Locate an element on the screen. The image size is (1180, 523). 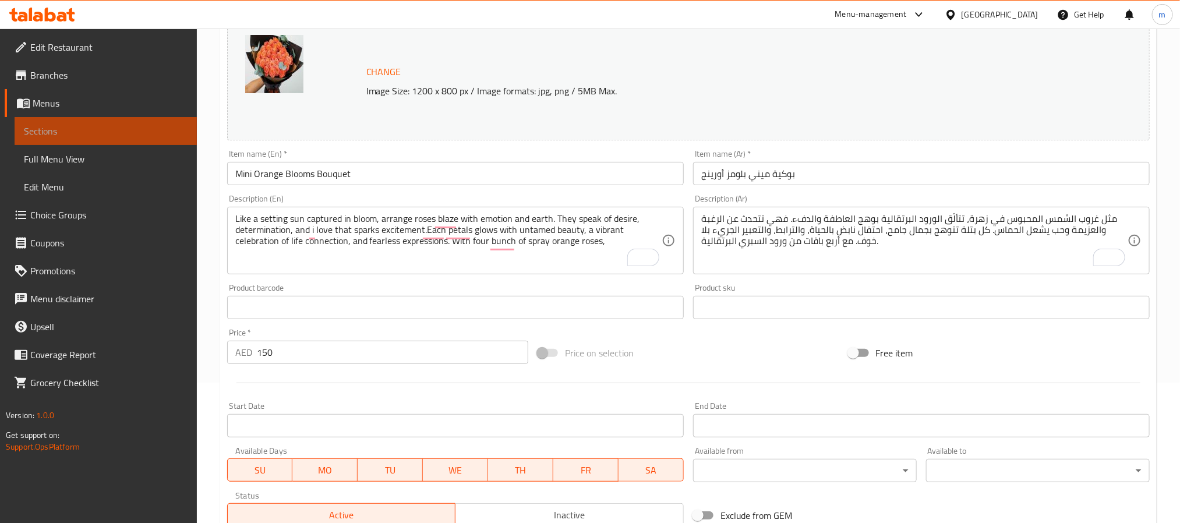
span: SA is located at coordinates (651, 470).